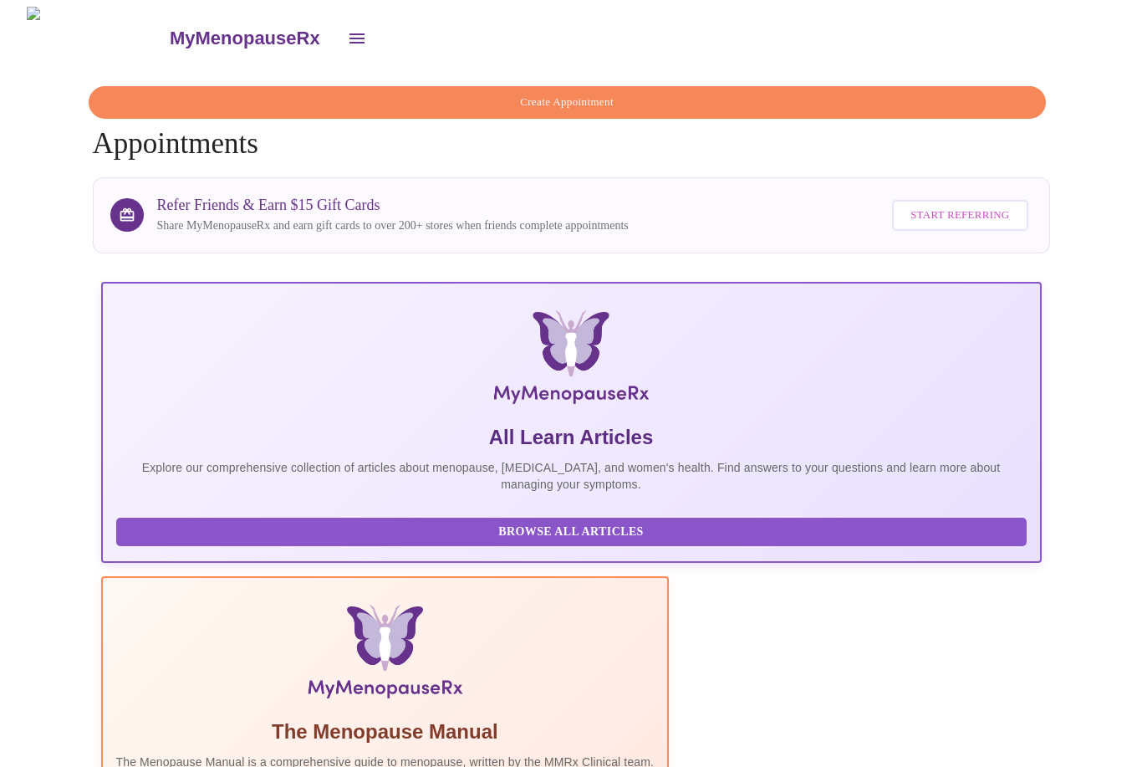 Image resolution: width=1142 pixels, height=767 pixels. I want to click on button: Browse All Articles, so click(571, 532).